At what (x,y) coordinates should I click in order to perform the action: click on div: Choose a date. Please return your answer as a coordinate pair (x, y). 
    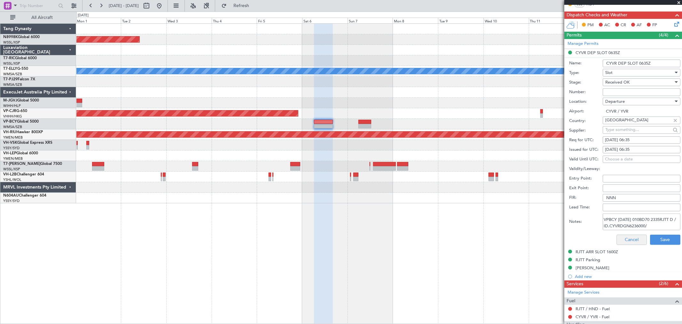
    Looking at the image, I should click on (641, 159).